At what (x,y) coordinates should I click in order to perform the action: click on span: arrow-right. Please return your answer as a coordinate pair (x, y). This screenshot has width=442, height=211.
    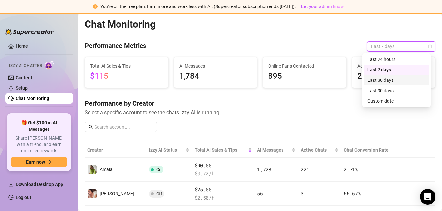
    Looking at the image, I should click on (50, 162).